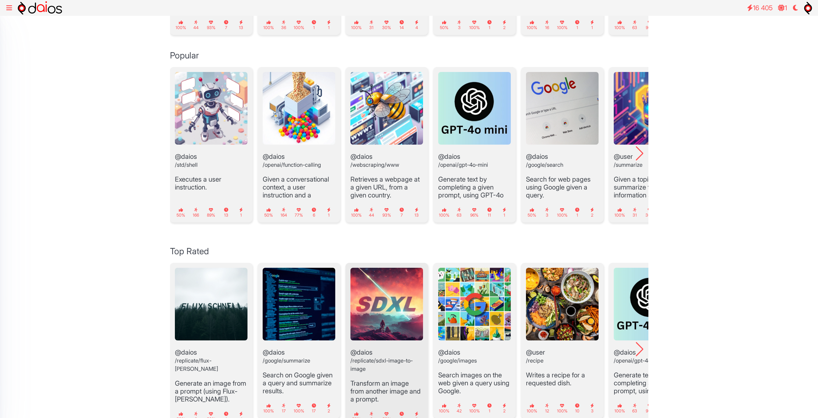 The image size is (818, 418). I want to click on div: 5 / 15, so click(563, 145).